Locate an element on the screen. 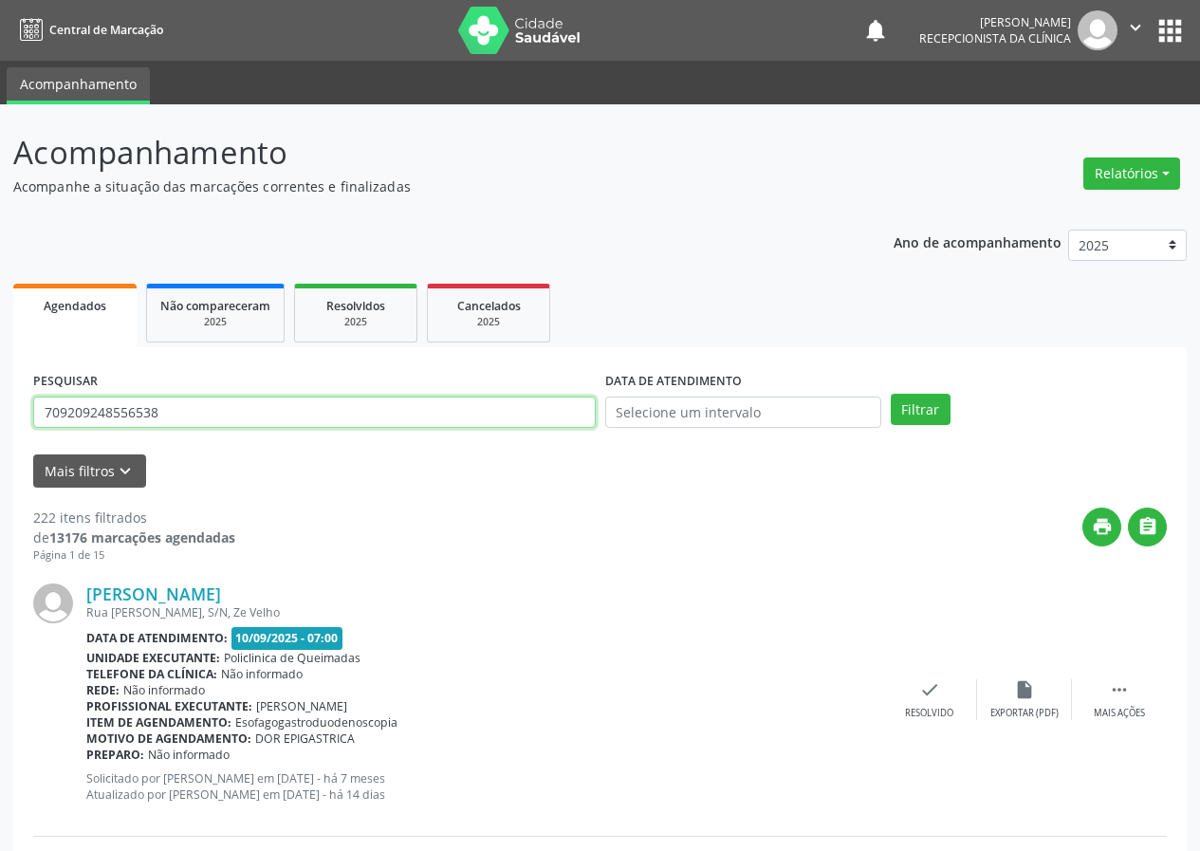  div: Mais ações is located at coordinates (1119, 713).